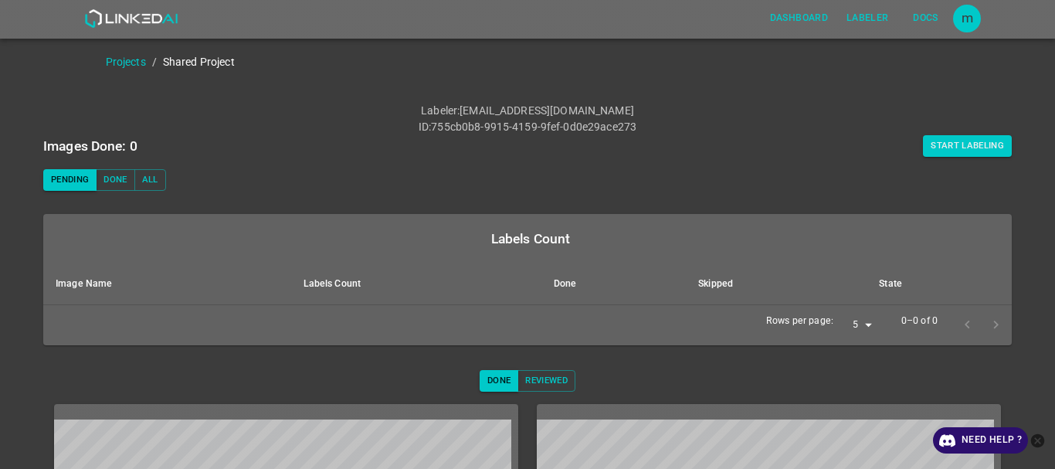  I want to click on div: Labels Count, so click(530, 239).